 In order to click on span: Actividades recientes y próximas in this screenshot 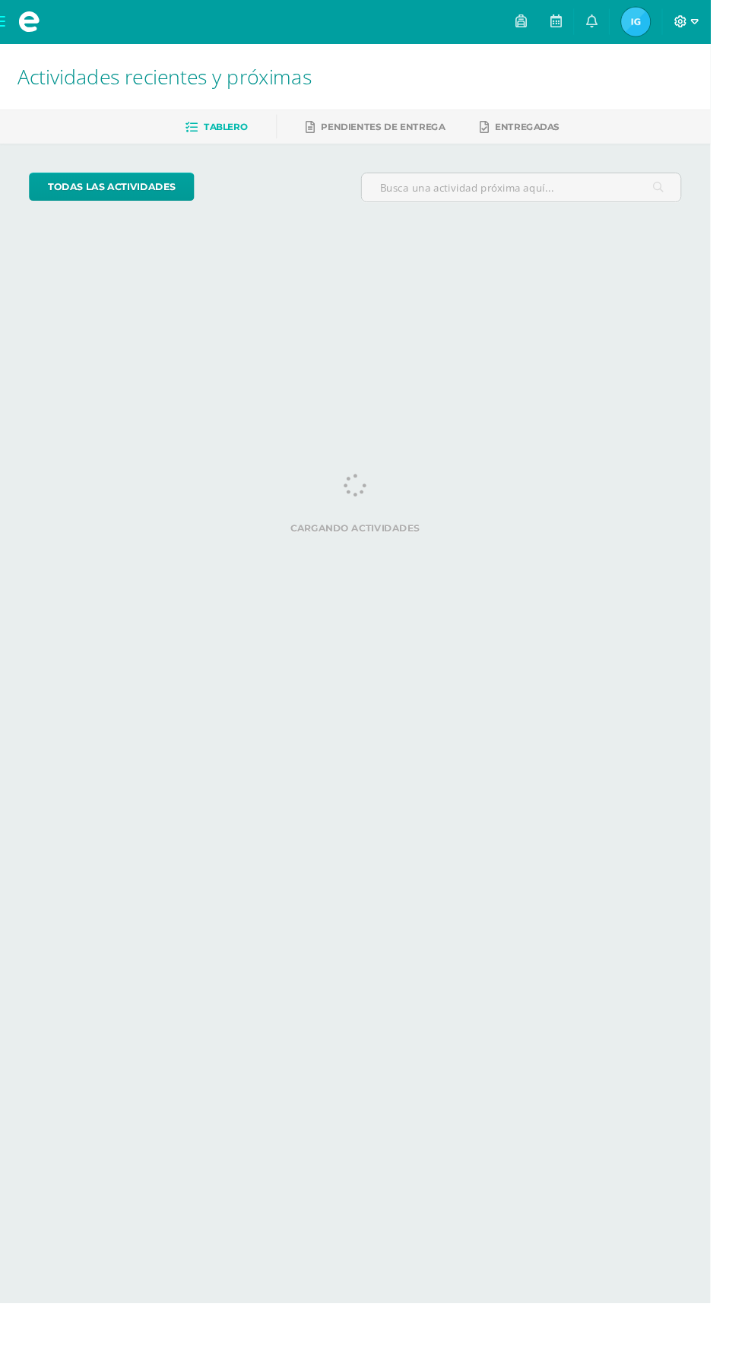, I will do `click(173, 80)`.